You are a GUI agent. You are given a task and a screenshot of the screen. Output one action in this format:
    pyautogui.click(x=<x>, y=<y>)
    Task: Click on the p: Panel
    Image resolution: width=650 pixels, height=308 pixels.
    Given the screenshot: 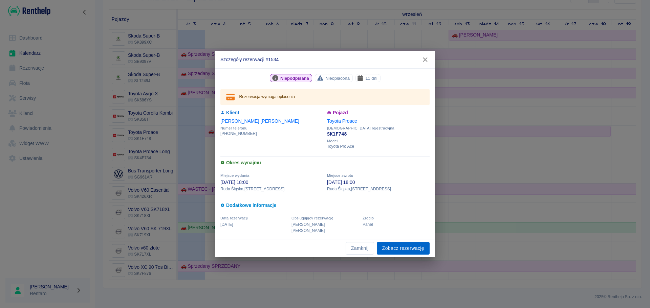 What is the action you would take?
    pyautogui.click(x=396, y=225)
    